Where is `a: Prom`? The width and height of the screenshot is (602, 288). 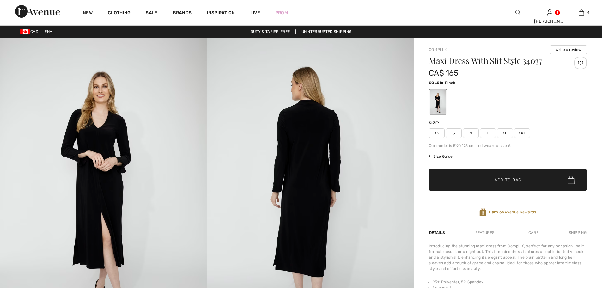
a: Prom is located at coordinates (281, 13).